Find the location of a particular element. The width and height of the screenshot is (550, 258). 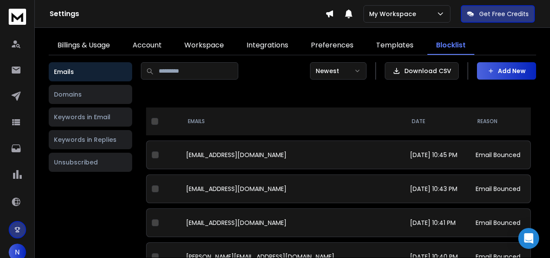

button: Keywords in Email is located at coordinates (90, 117).